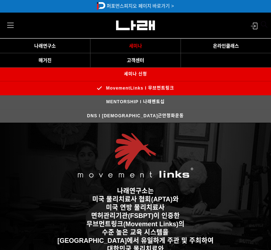  I want to click on a: 매거진, so click(45, 61).